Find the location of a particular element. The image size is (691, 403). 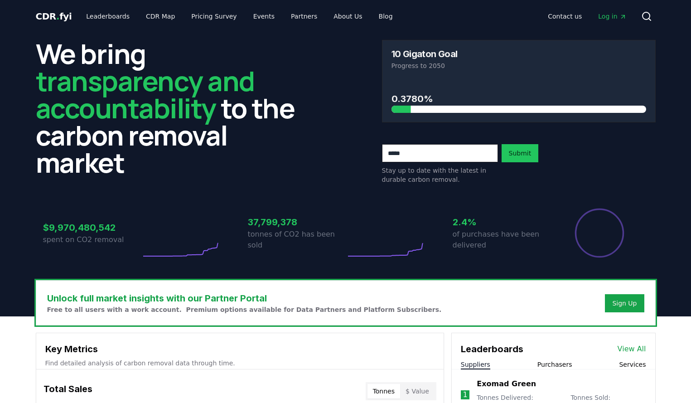

a: Blog is located at coordinates (386, 16).